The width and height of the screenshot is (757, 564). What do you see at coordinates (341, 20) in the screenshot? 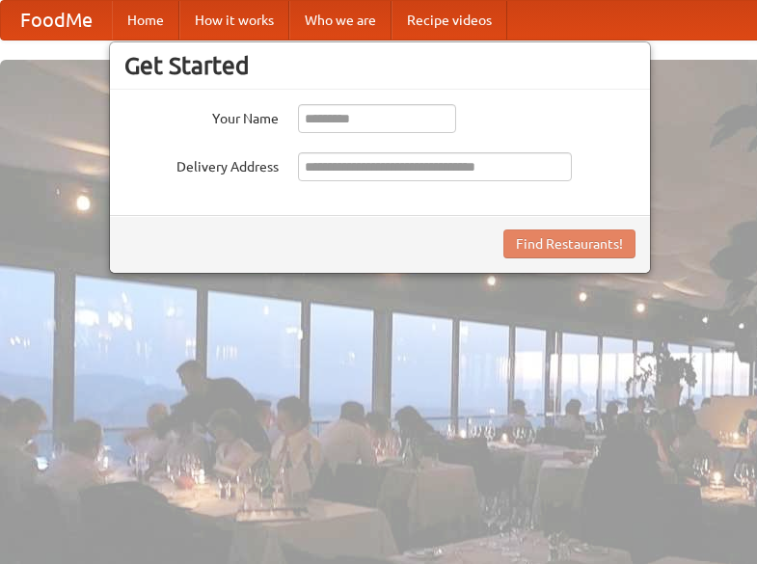
I see `a: Who we are` at bounding box center [341, 20].